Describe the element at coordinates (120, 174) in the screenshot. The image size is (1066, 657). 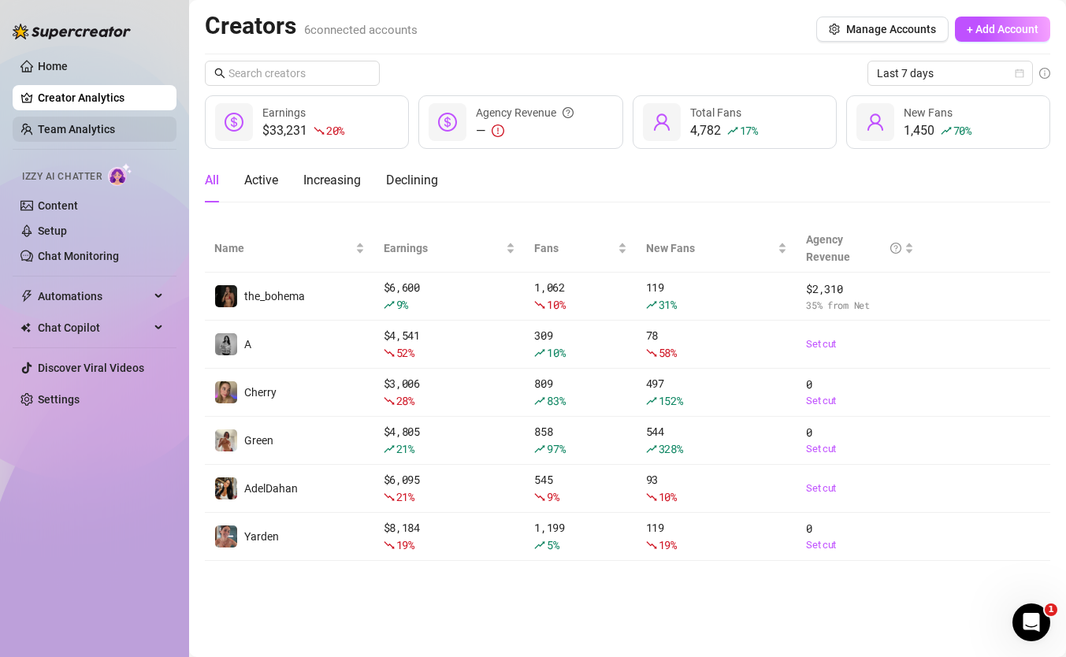
I see `img: AI Chatter` at that location.